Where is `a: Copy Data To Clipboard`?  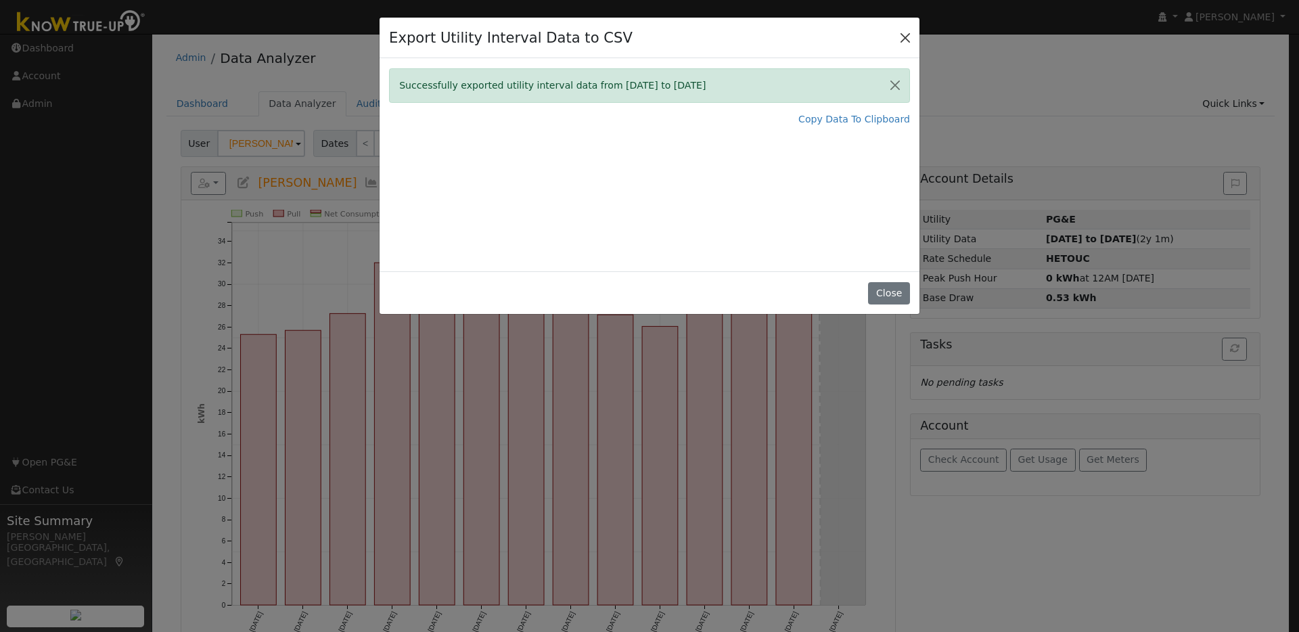 a: Copy Data To Clipboard is located at coordinates (854, 119).